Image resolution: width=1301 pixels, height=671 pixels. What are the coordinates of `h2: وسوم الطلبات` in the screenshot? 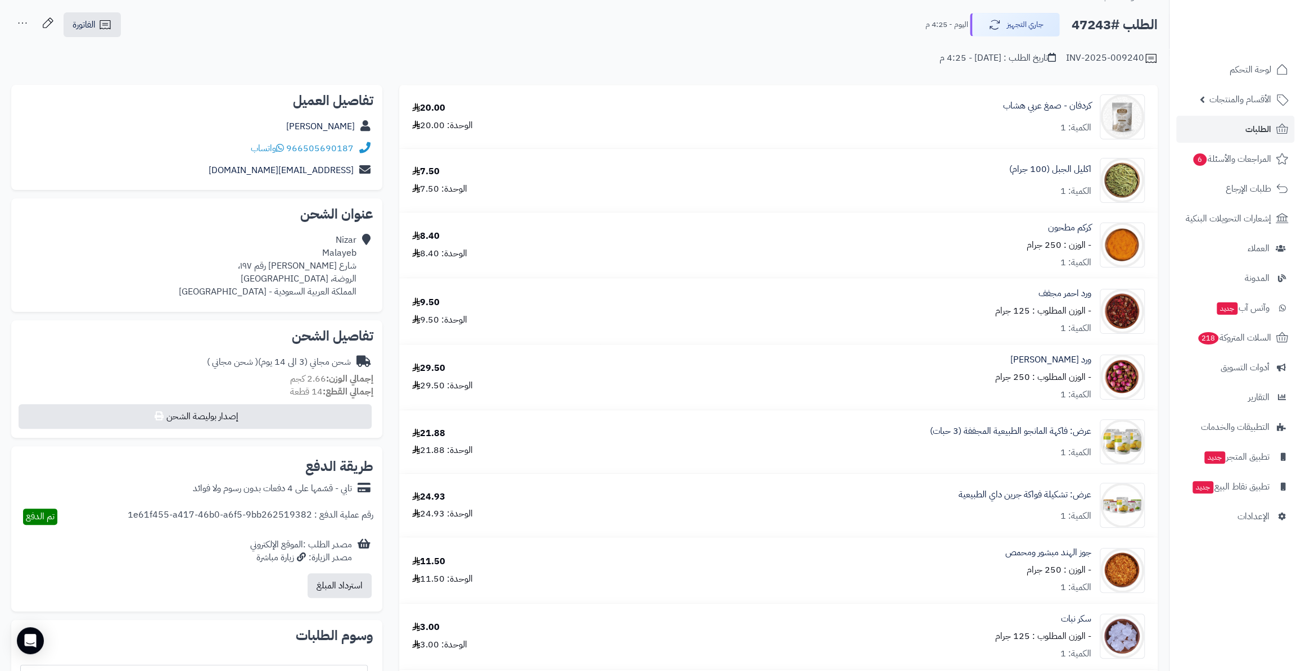 It's located at (197, 636).